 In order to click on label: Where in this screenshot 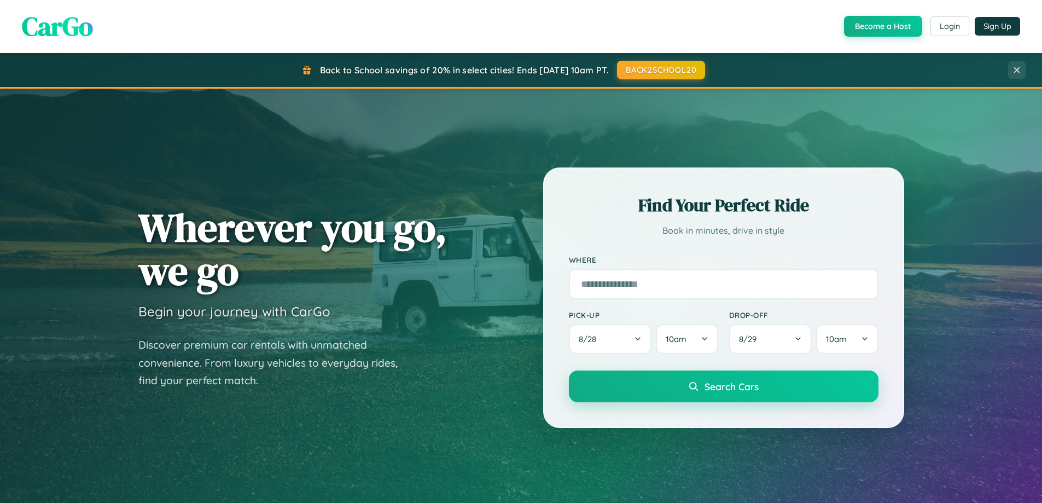, I will do `click(723, 259)`.